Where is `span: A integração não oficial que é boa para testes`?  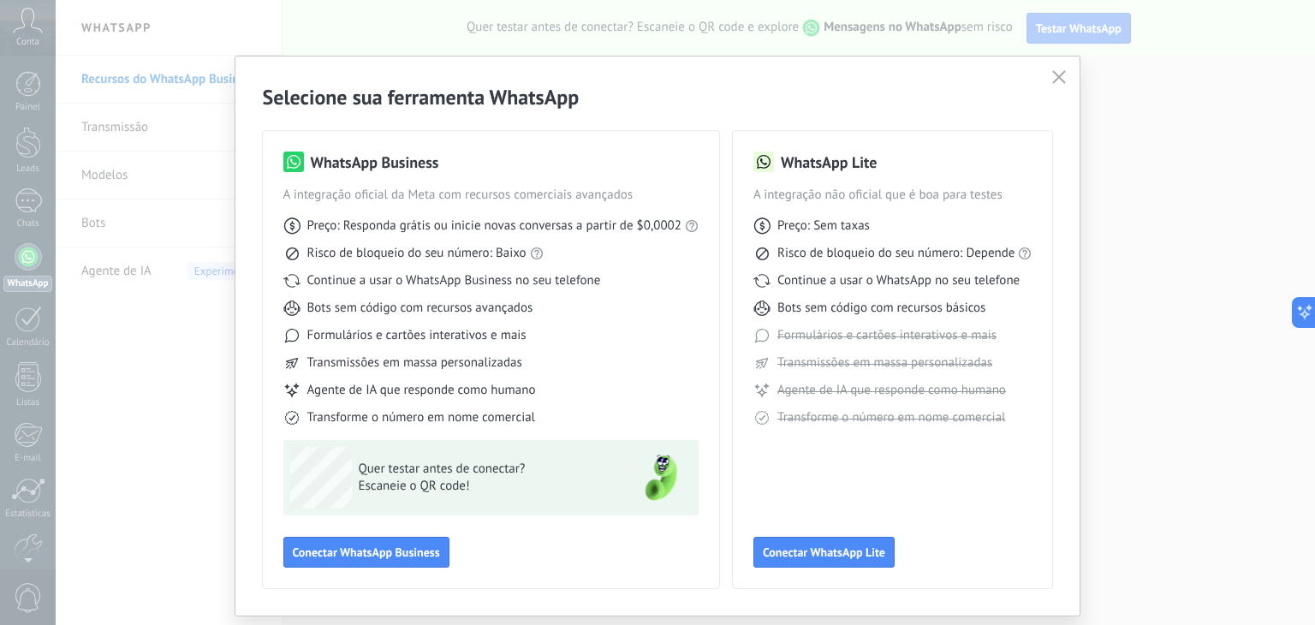 span: A integração não oficial que é boa para testes is located at coordinates (893, 195).